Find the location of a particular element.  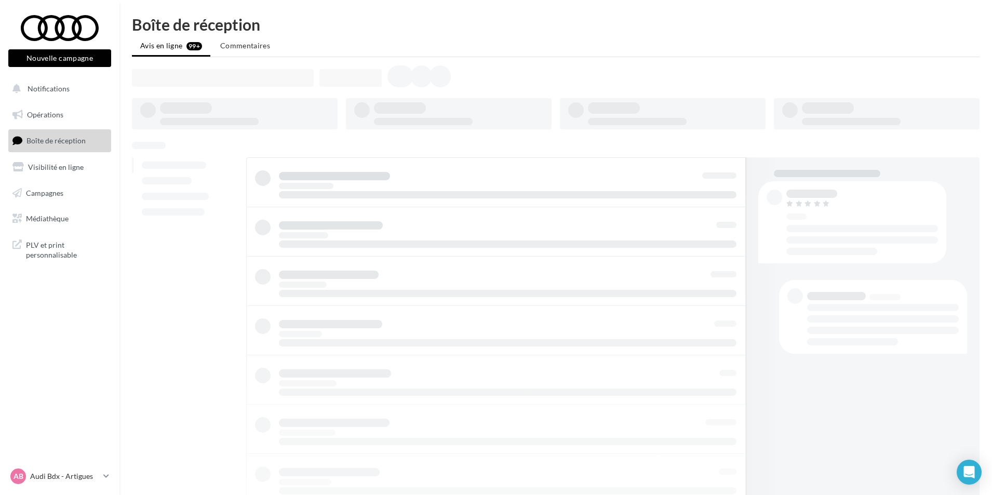

div: Boîte de réception is located at coordinates (556, 24).